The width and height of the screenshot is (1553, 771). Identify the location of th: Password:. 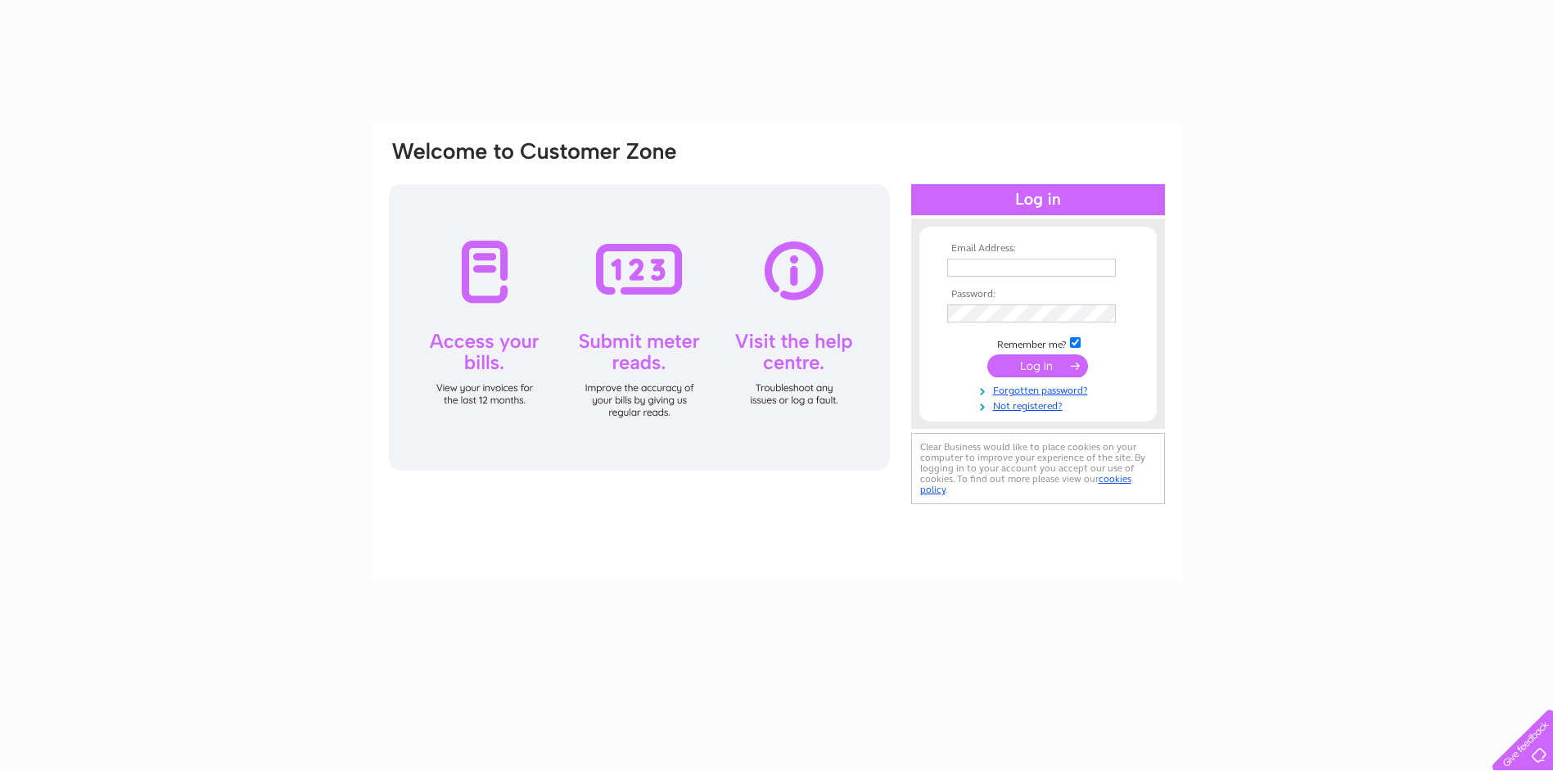
(1038, 295).